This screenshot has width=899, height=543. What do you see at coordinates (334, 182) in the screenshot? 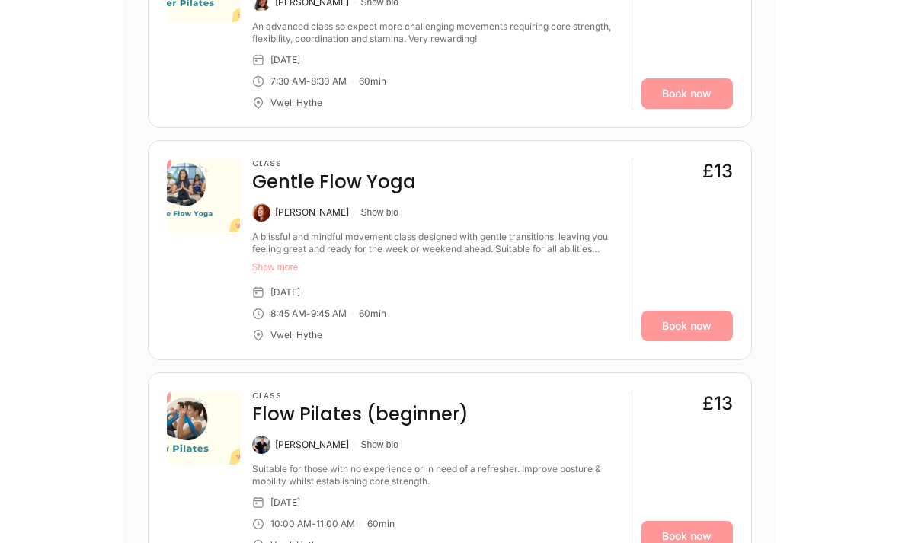
I see `h4: Gentle Flow Yoga` at bounding box center [334, 182].